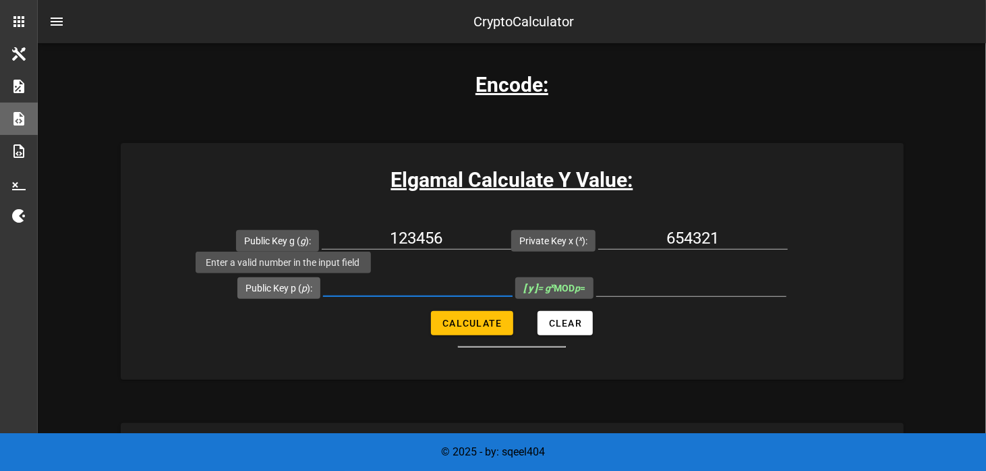 The height and width of the screenshot is (471, 986). Describe the element at coordinates (512, 179) in the screenshot. I see `h3: Elgamal Calculate Y Value:` at that location.